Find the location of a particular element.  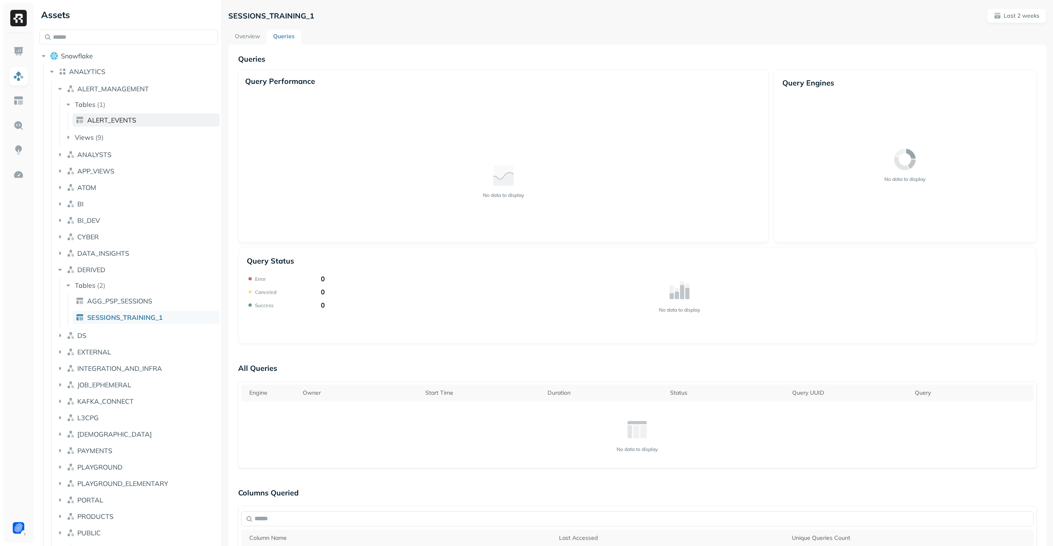

button: ATOM is located at coordinates (137, 188).